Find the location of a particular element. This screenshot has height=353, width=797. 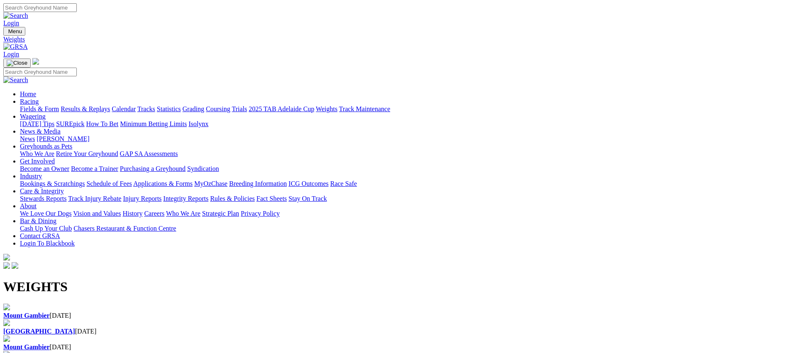

a: MyOzChase is located at coordinates (211, 184).